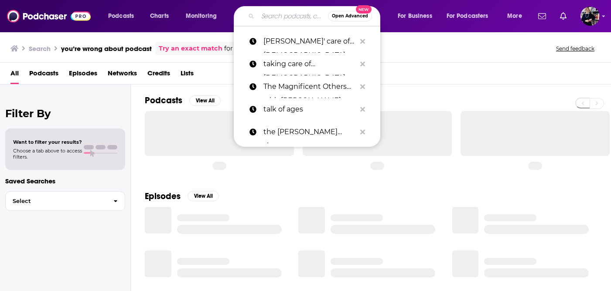  Describe the element at coordinates (363, 9) in the screenshot. I see `span: New` at that location.